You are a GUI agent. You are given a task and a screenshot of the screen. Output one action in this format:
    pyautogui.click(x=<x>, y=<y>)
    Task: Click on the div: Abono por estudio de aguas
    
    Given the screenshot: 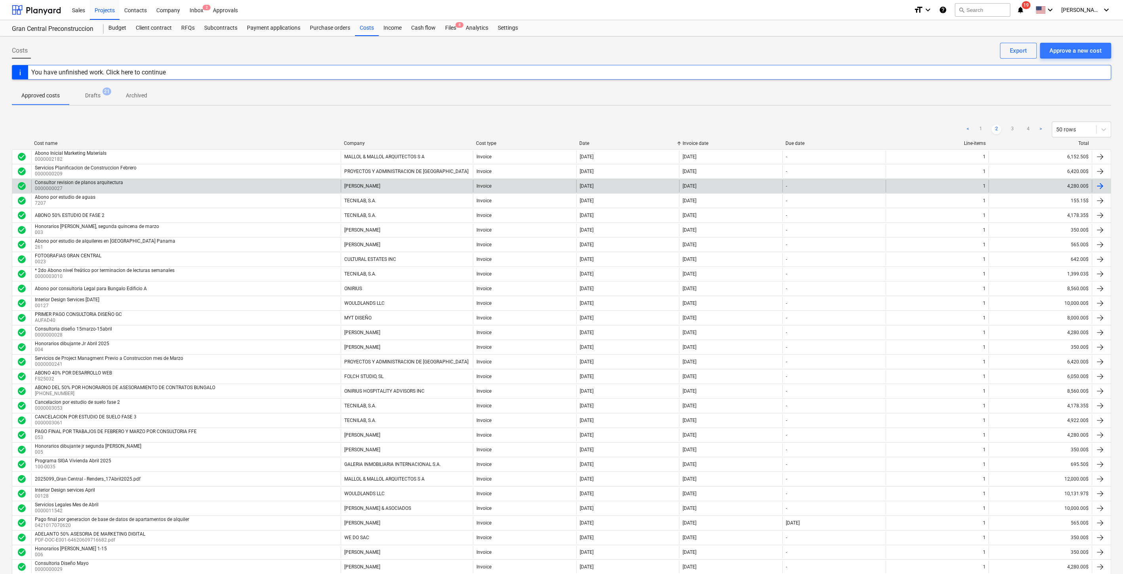 What is the action you would take?
    pyautogui.click(x=65, y=197)
    